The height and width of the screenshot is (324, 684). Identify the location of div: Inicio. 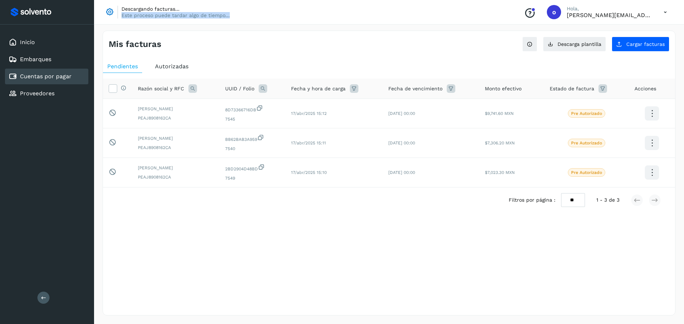
(47, 42).